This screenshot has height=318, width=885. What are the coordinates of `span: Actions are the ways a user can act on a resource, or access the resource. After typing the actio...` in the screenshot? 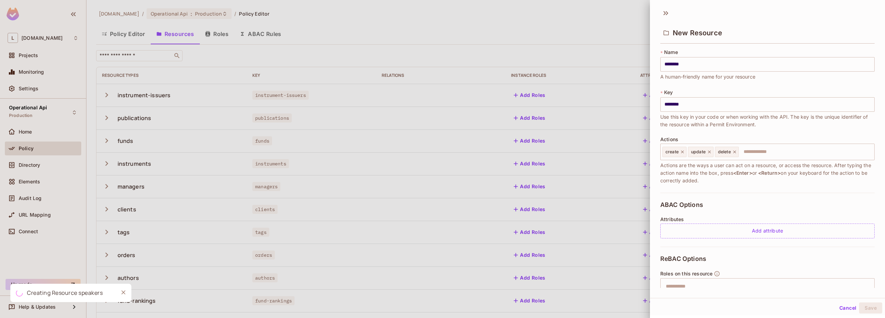 It's located at (768, 173).